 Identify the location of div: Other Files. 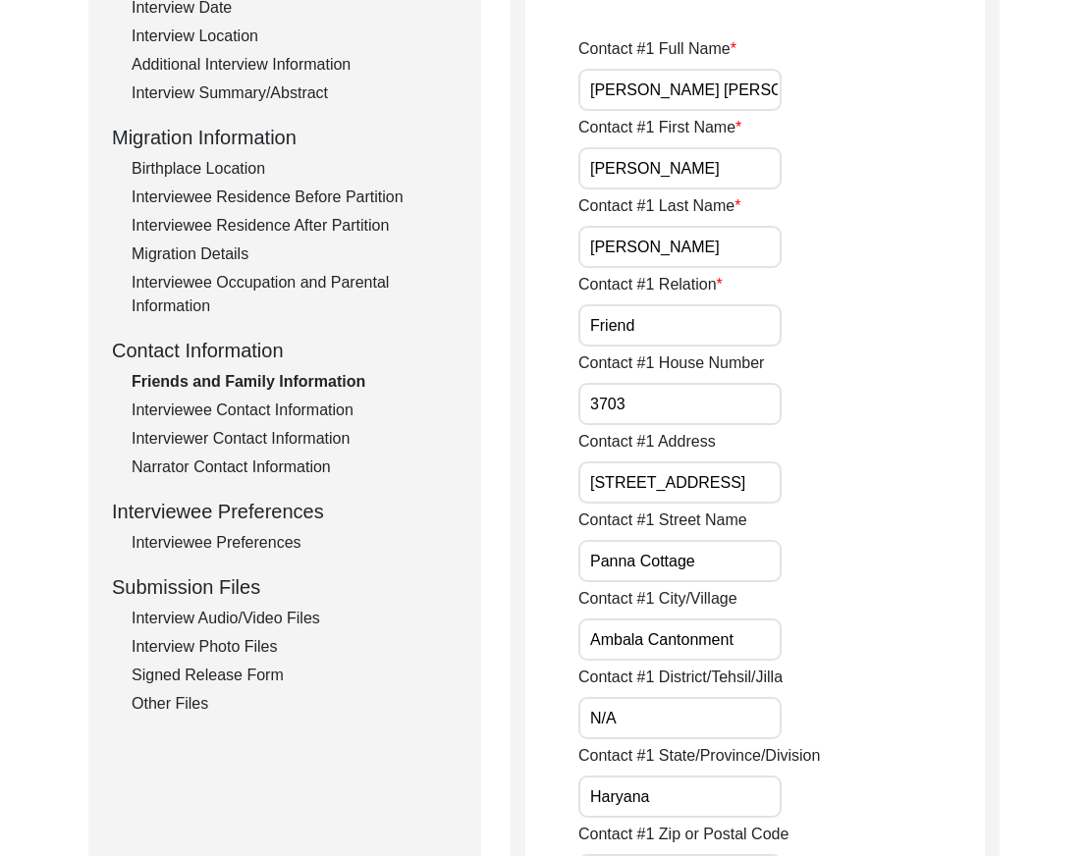
(295, 704).